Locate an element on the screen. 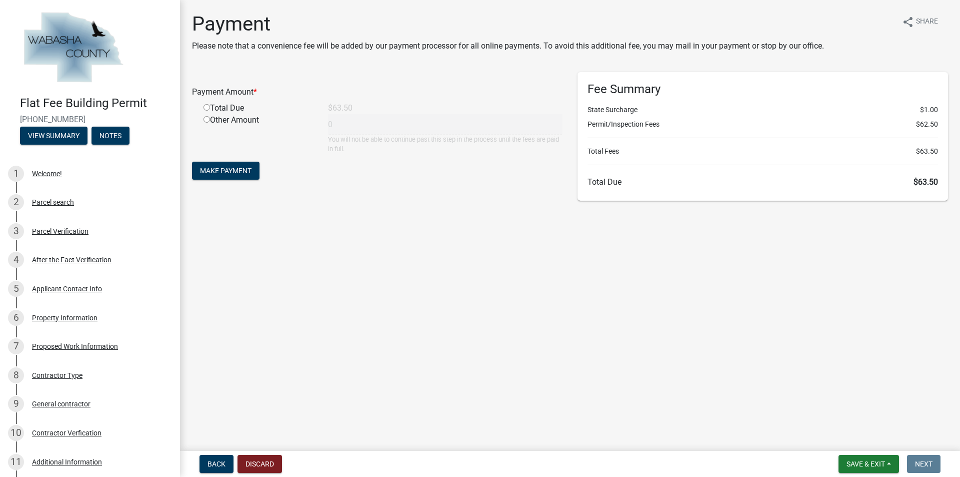  div: Proposed Work Information is located at coordinates (75, 346).